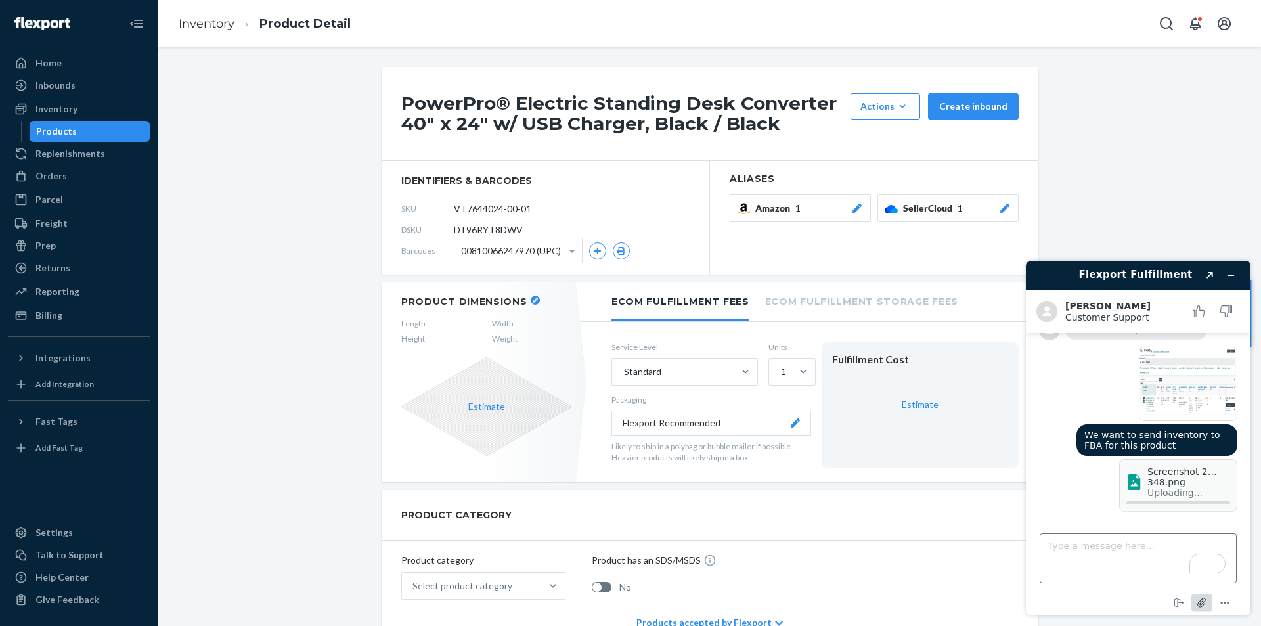 The height and width of the screenshot is (626, 1261). I want to click on a: Freight, so click(79, 223).